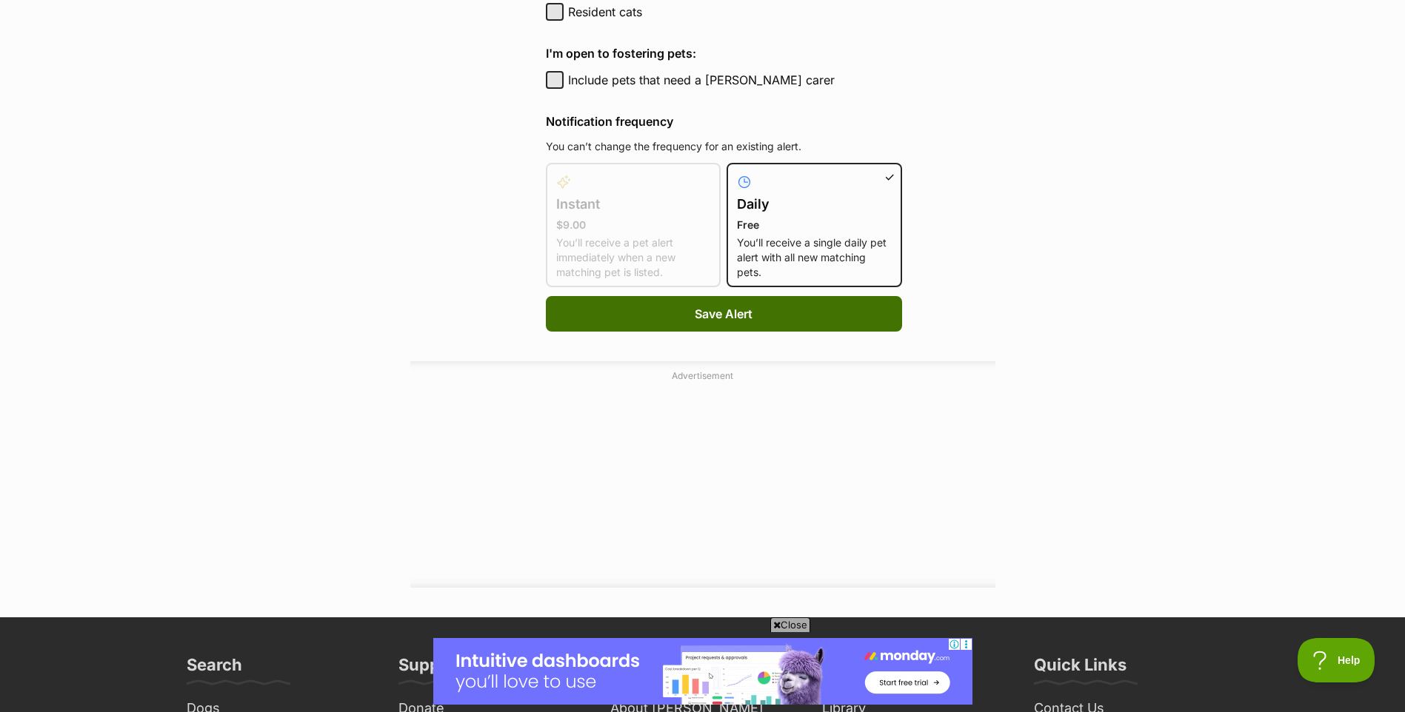 This screenshot has height=712, width=1405. I want to click on span: Close, so click(790, 625).